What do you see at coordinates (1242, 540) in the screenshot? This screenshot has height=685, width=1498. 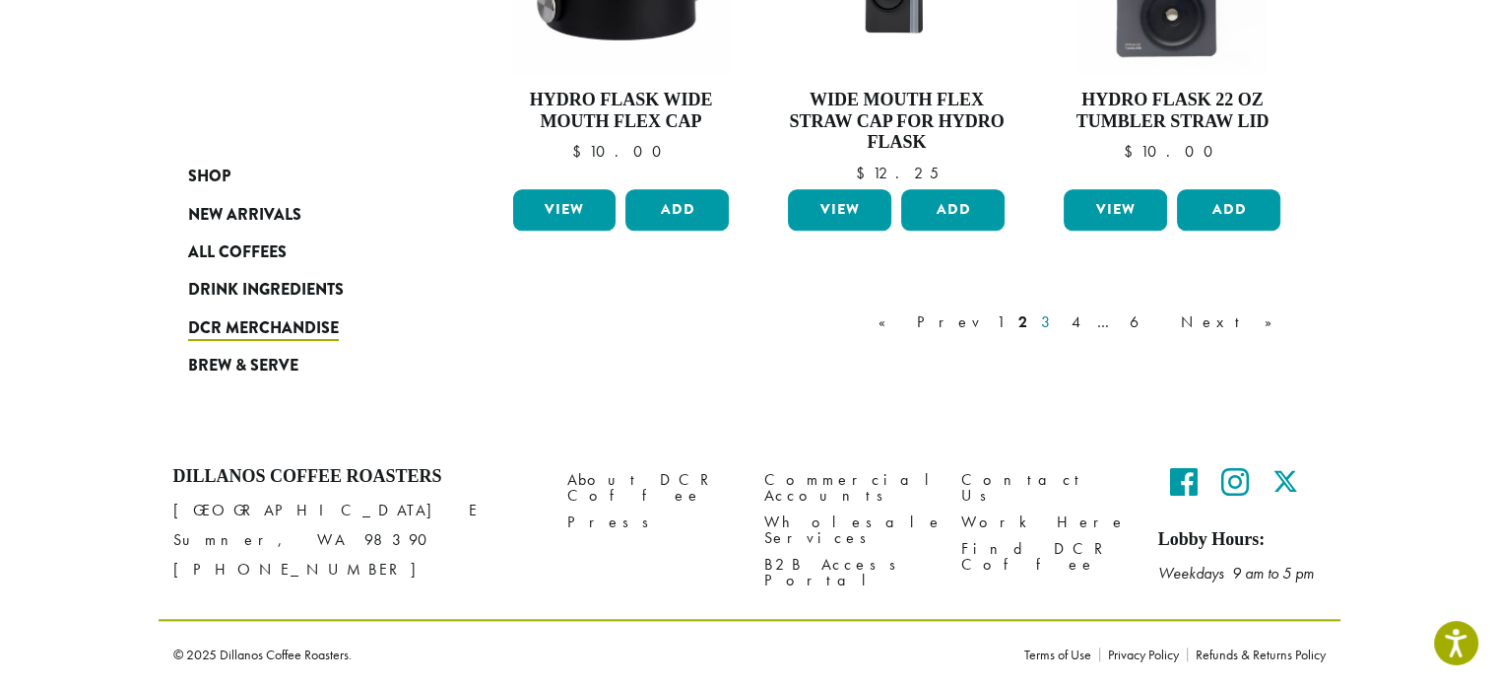 I see `h5: Lobby Hours:` at bounding box center [1242, 540].